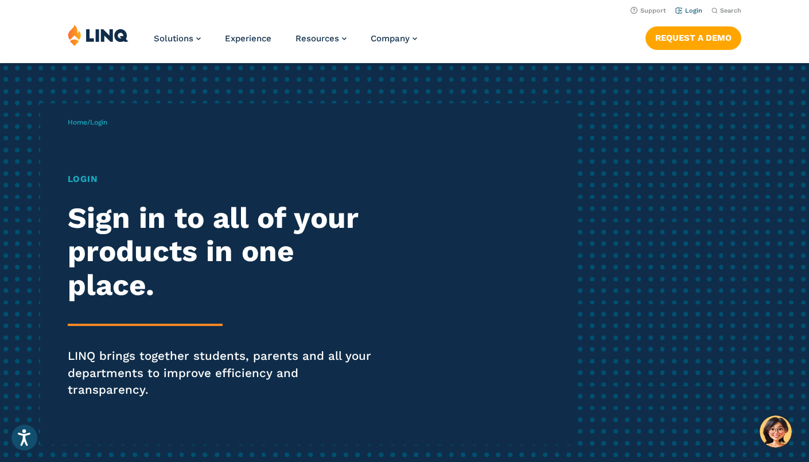 Image resolution: width=809 pixels, height=462 pixels. Describe the element at coordinates (776, 432) in the screenshot. I see `button: Hello, have a question? Let’s chat.` at that location.